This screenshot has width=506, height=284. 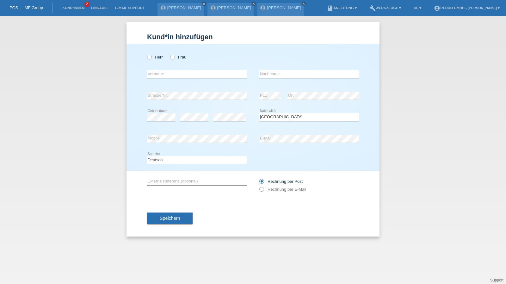 I want to click on input: Herr, so click(x=149, y=57).